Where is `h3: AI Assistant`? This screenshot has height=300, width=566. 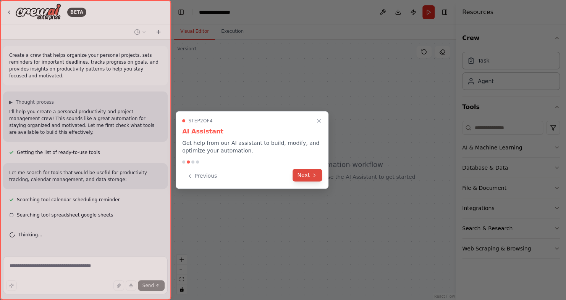 h3: AI Assistant is located at coordinates (252, 132).